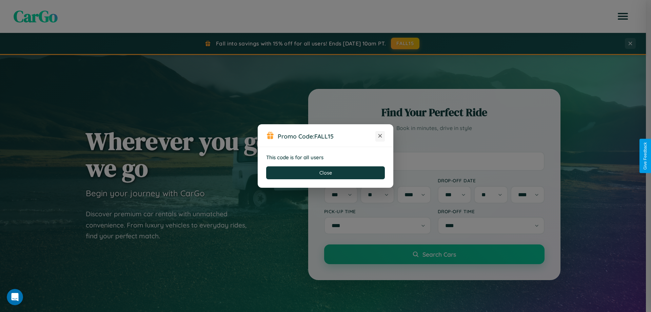 This screenshot has height=312, width=651. I want to click on strong: This code is for all users, so click(295, 157).